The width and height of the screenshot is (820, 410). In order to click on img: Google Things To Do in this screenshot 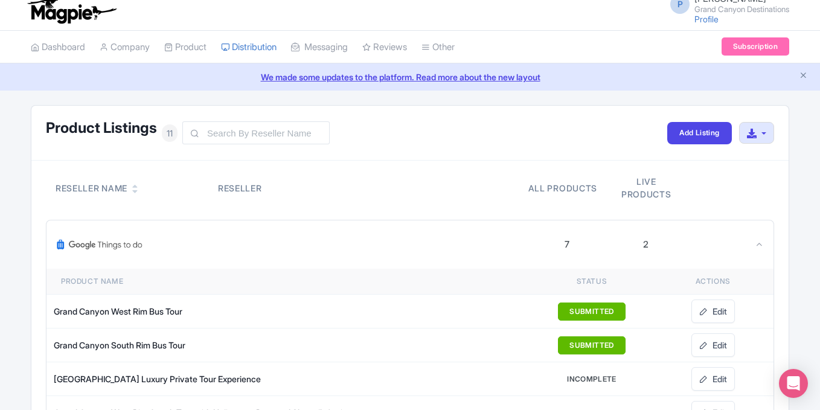, I will do `click(100, 244)`.